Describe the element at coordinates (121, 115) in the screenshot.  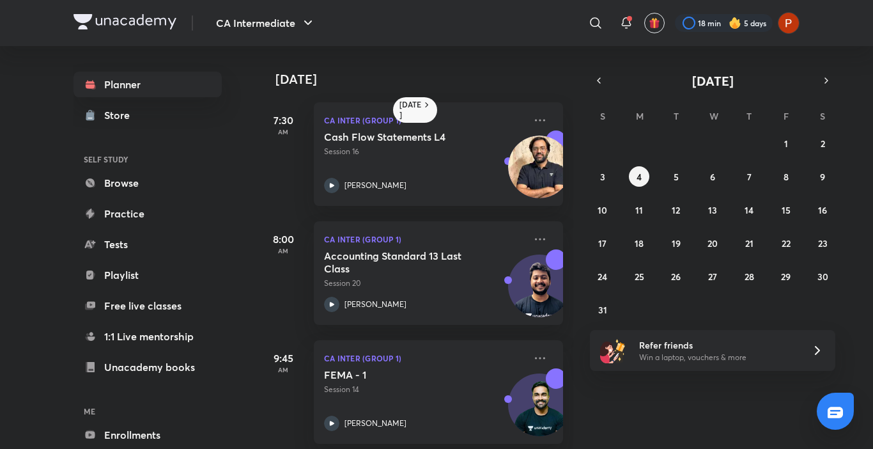
I see `div: Store` at that location.